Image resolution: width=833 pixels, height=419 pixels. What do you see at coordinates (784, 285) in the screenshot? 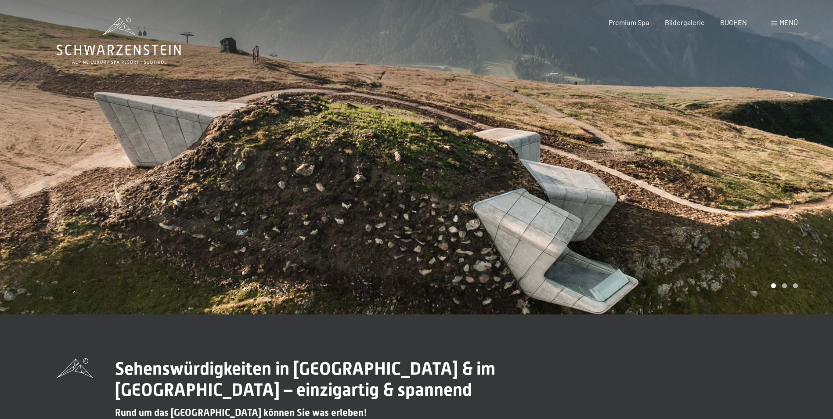
I see `div: Carousel Page 2` at bounding box center [784, 285].